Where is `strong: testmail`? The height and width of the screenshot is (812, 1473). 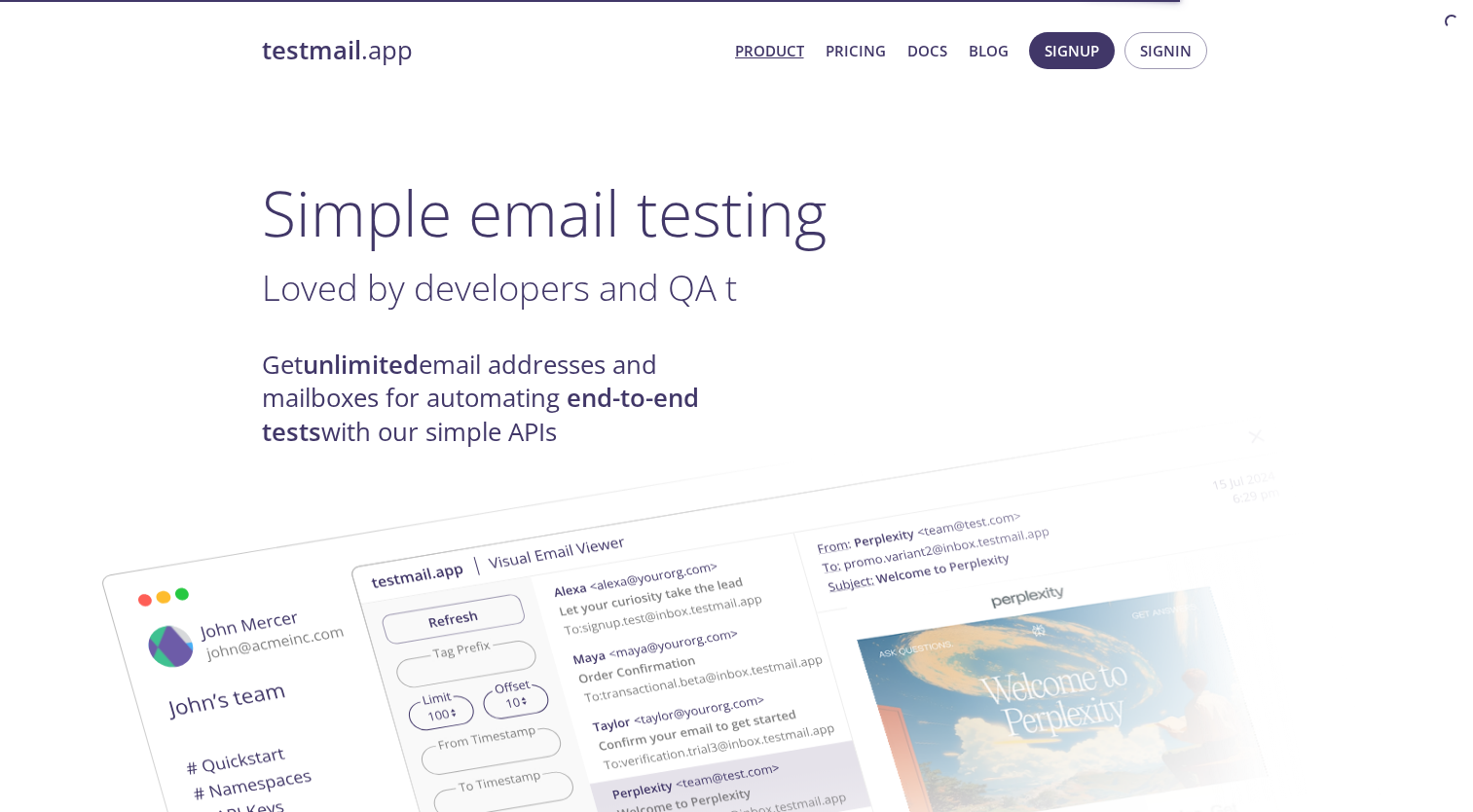 strong: testmail is located at coordinates (312, 50).